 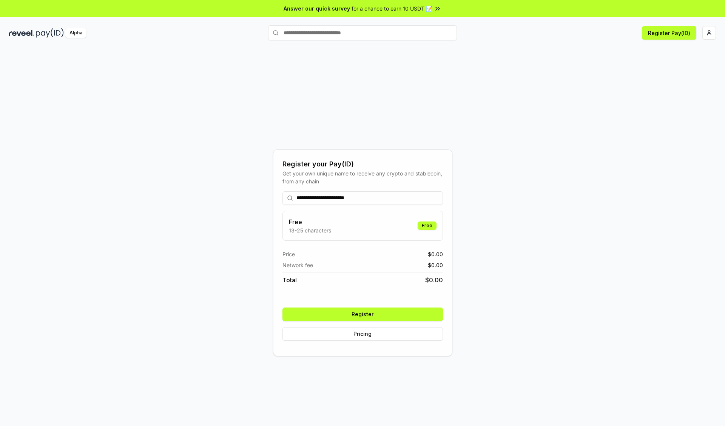 What do you see at coordinates (363, 178) in the screenshot?
I see `div: Get your own unique name to receive any crypto and stablecoin, from any chain` at bounding box center [363, 178].